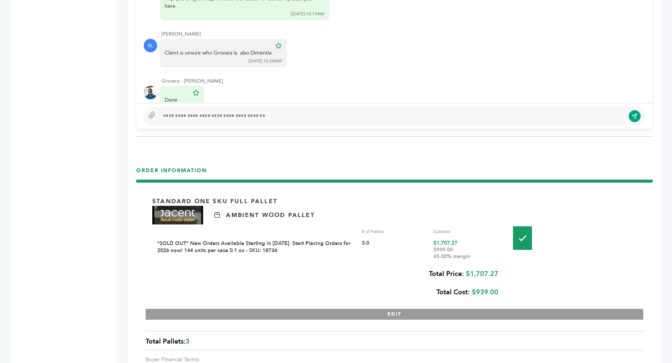 Image resolution: width=672 pixels, height=363 pixels. Describe the element at coordinates (165, 341) in the screenshot. I see `span: Total Pallets:` at that location.